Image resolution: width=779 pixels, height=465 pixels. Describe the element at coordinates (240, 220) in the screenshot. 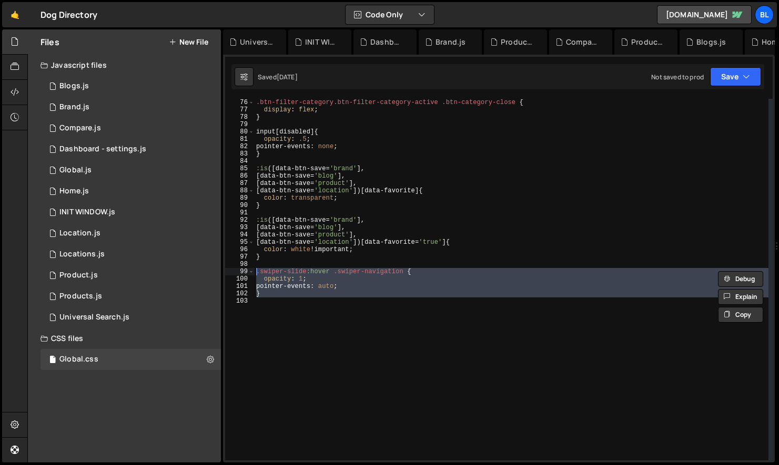

I see `div: 92` at that location.